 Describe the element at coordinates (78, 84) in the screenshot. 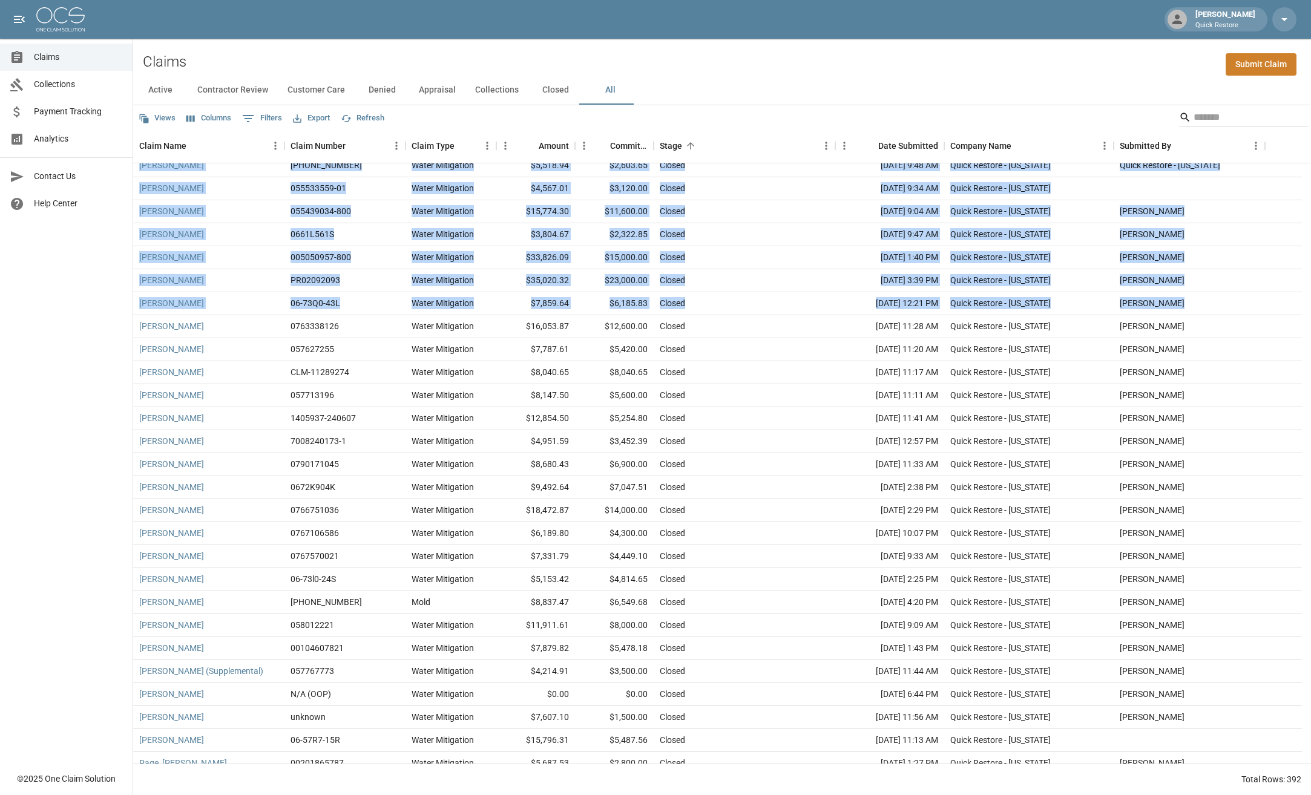

I see `span: Collections` at that location.